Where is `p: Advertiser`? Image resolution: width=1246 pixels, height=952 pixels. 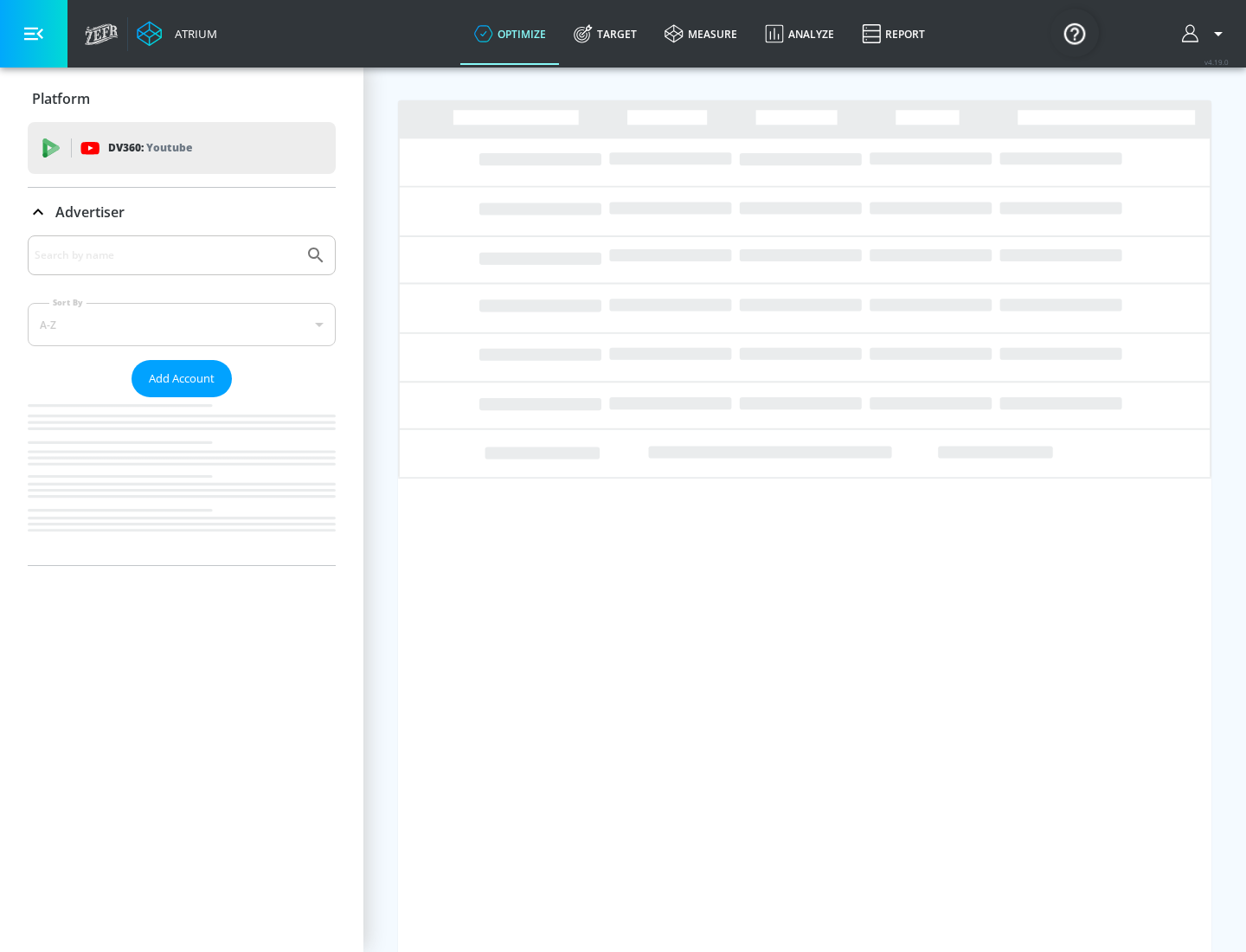
p: Advertiser is located at coordinates (90, 212).